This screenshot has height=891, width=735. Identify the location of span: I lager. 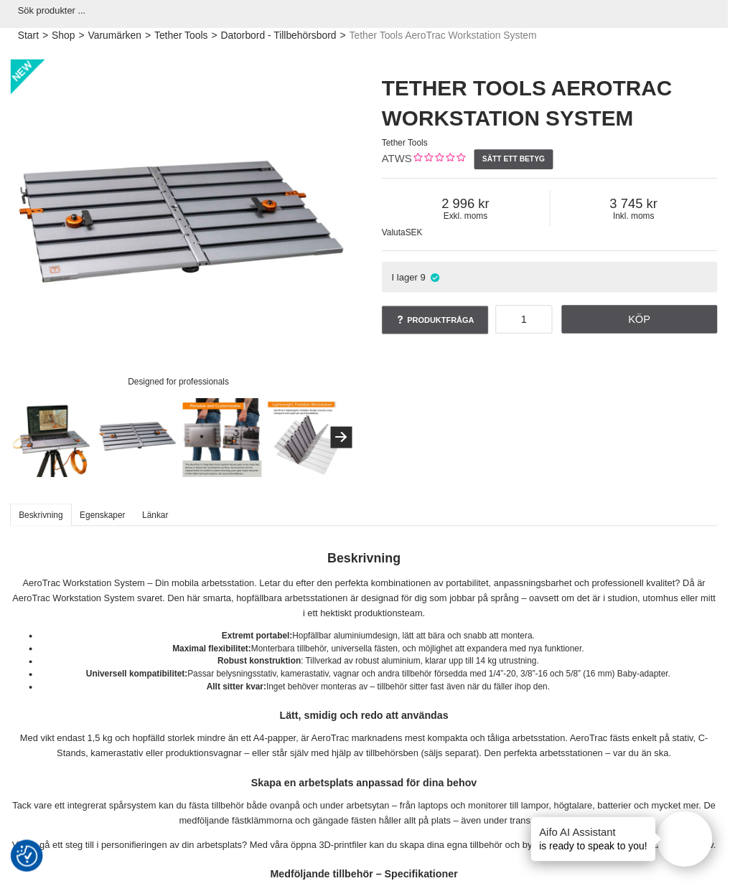
(408, 279).